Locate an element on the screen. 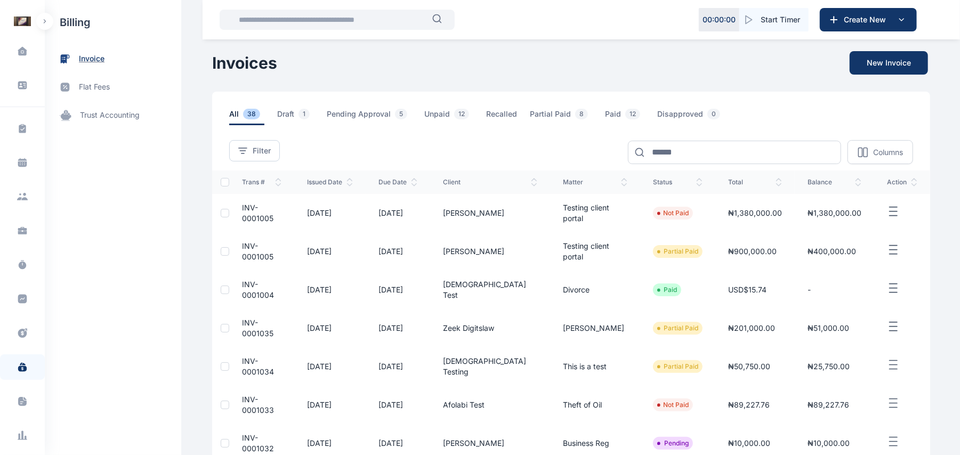  span: INV-0001035 is located at coordinates (257, 328).